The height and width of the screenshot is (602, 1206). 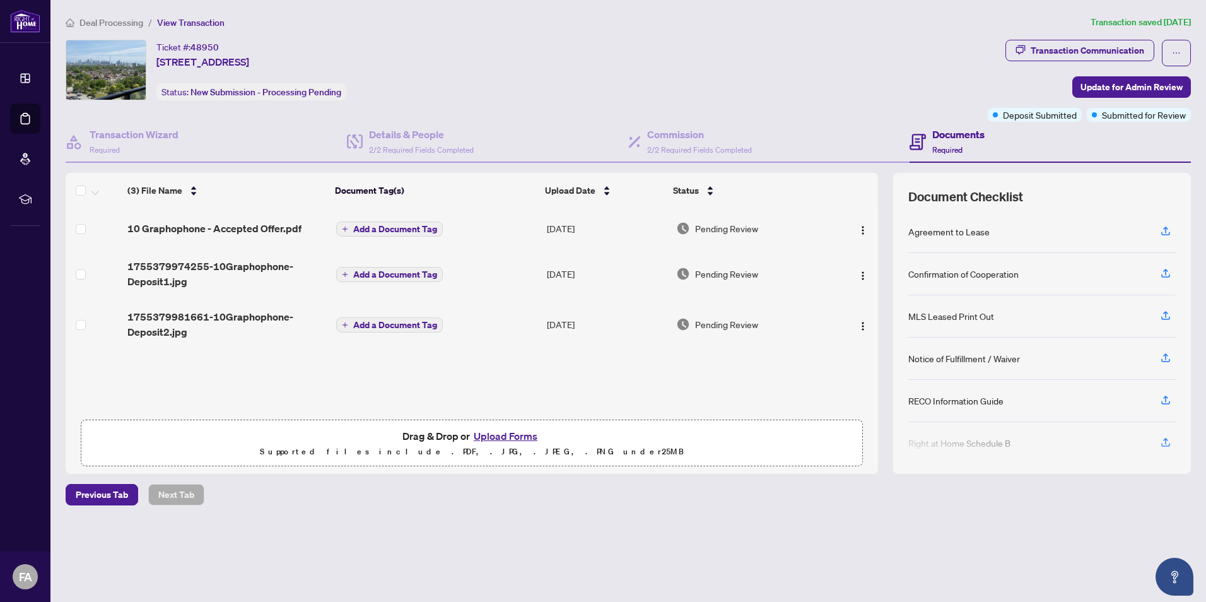 I want to click on span: Update for Admin Review, so click(x=1132, y=87).